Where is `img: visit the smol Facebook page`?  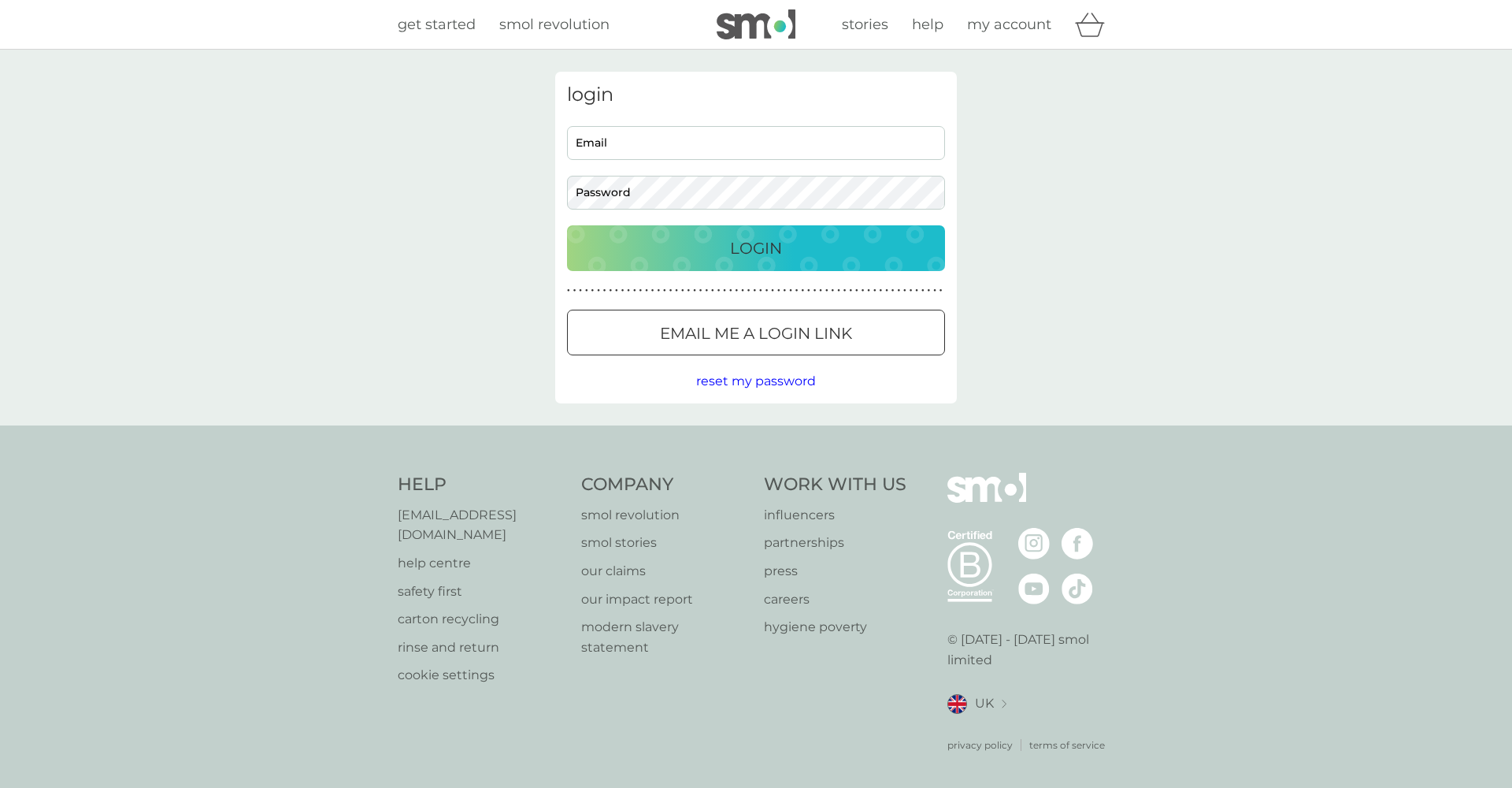
img: visit the smol Facebook page is located at coordinates (1078, 544).